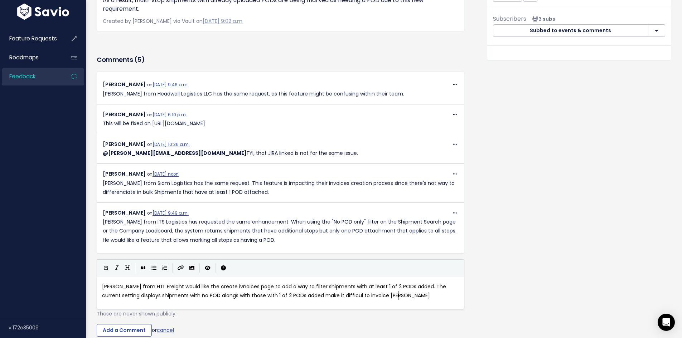 This screenshot has height=338, width=682. I want to click on button: Quote, so click(143, 268).